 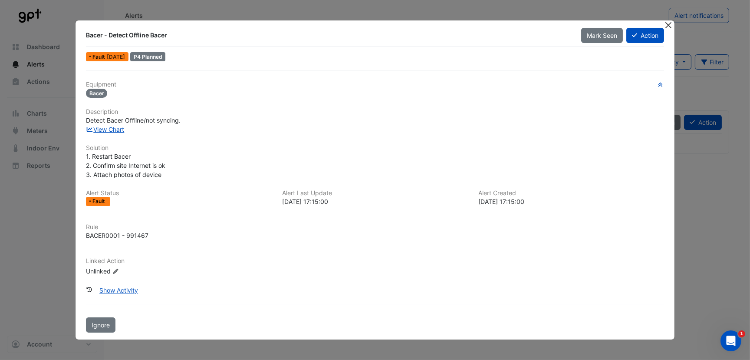 I want to click on div: P4 Planned, so click(x=148, y=56).